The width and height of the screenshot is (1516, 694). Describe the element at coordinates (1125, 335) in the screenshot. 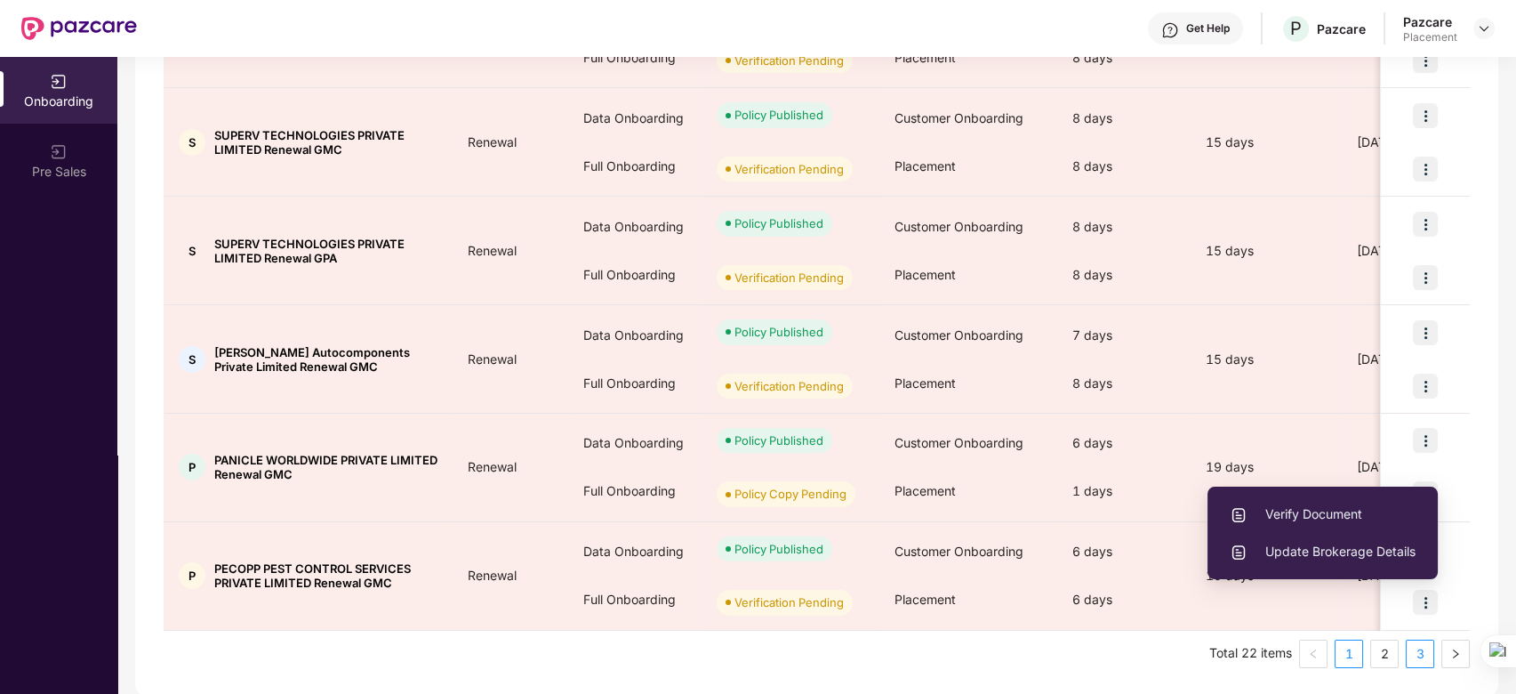

I see `div: 7 days` at that location.